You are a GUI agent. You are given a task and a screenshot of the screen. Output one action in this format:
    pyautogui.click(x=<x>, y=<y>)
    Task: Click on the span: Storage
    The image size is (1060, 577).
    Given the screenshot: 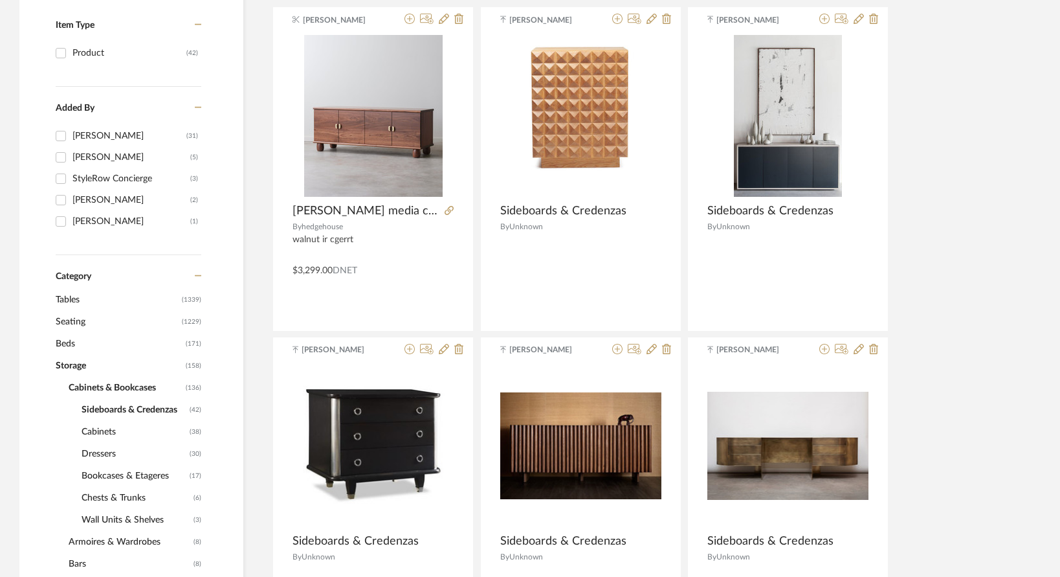 What is the action you would take?
    pyautogui.click(x=119, y=366)
    